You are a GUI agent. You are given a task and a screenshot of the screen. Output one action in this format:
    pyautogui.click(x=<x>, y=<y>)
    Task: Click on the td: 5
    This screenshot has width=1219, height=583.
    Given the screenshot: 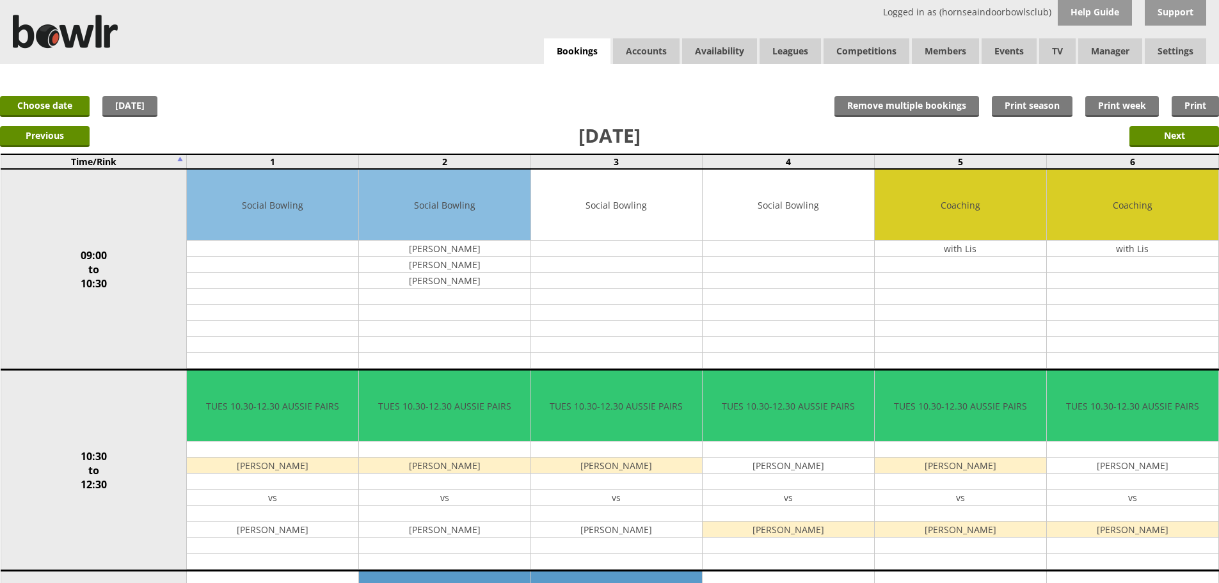 What is the action you would take?
    pyautogui.click(x=960, y=161)
    